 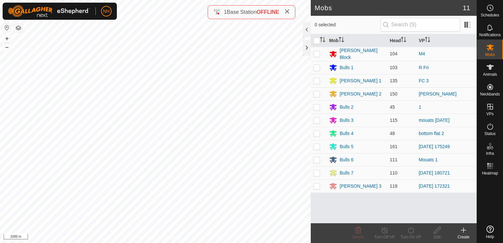 I want to click on div: Bulls 1, so click(x=347, y=68).